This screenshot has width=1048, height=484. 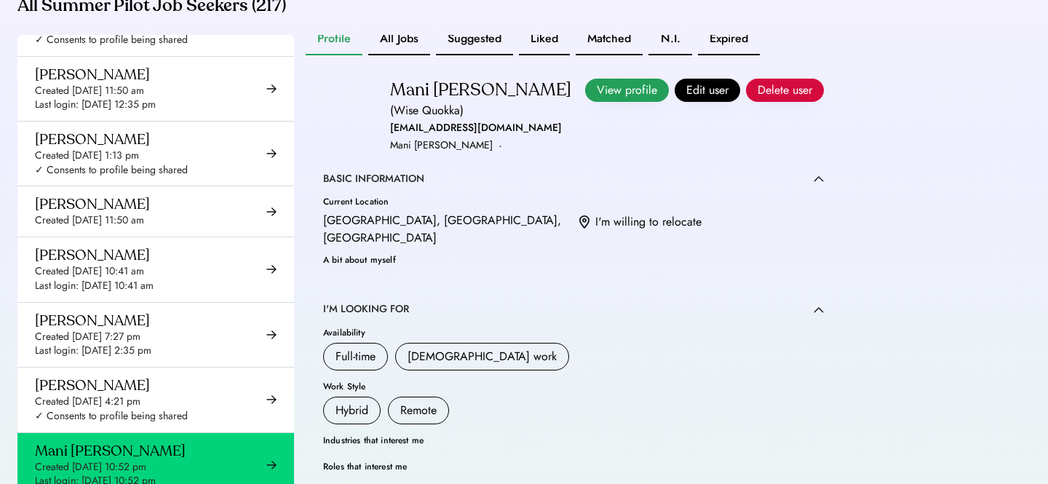 What do you see at coordinates (475, 39) in the screenshot?
I see `button: Suggested` at bounding box center [475, 39].